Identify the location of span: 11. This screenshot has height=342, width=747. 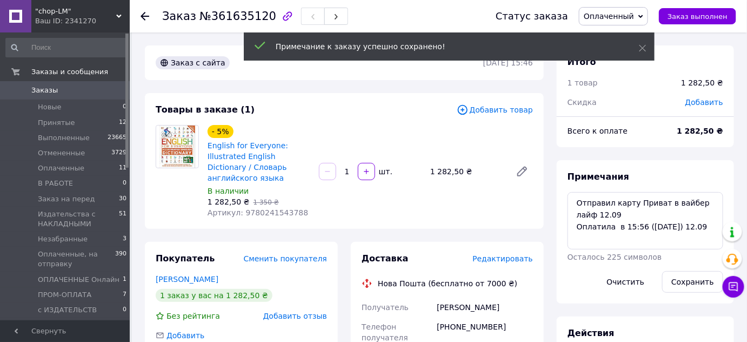
(123, 168).